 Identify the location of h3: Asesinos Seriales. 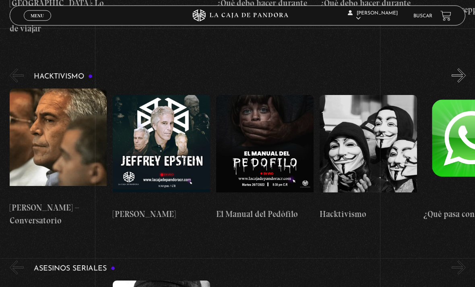
(74, 269).